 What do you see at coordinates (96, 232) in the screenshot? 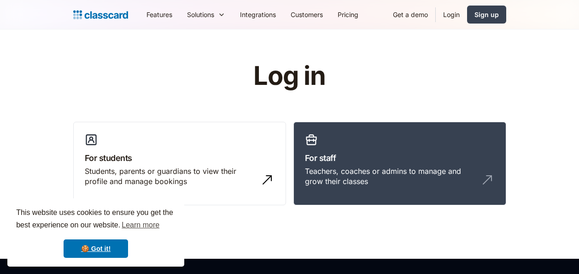
I see `div: cookieconsent` at bounding box center [96, 232].